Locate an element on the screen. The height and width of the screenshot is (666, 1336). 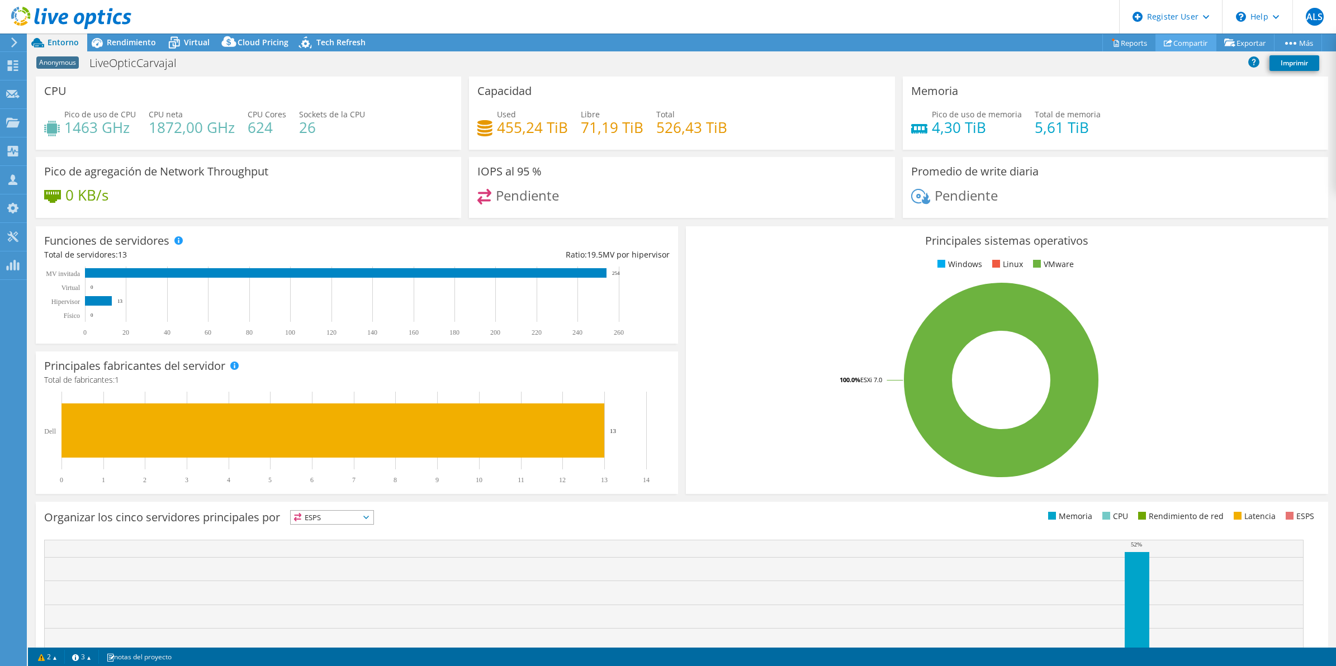
li: Rendimiento de red is located at coordinates (1179, 516).